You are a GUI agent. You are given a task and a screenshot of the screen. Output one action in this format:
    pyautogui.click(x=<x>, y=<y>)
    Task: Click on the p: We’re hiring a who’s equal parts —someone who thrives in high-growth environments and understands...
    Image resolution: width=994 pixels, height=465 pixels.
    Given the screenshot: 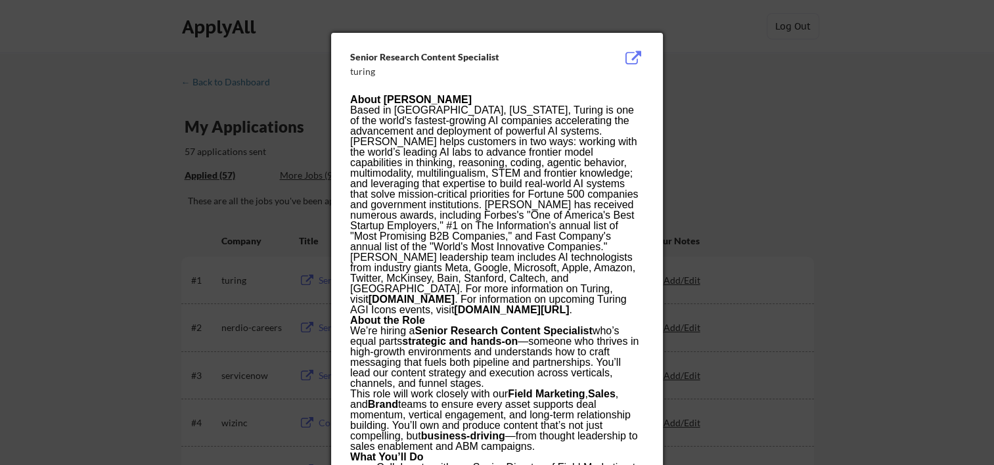 What is the action you would take?
    pyautogui.click(x=497, y=358)
    